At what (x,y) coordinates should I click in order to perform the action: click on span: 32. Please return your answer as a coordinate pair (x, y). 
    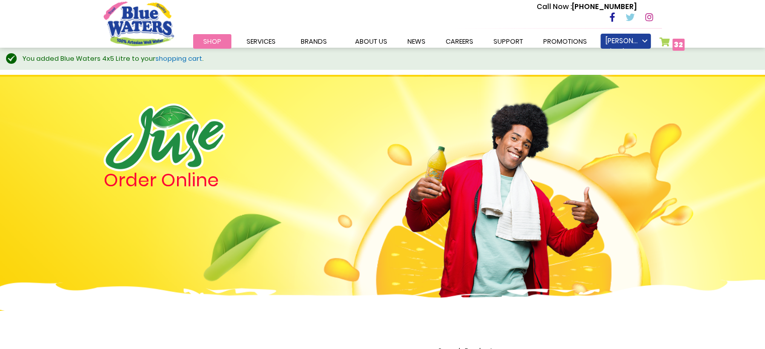
    Looking at the image, I should click on (678, 45).